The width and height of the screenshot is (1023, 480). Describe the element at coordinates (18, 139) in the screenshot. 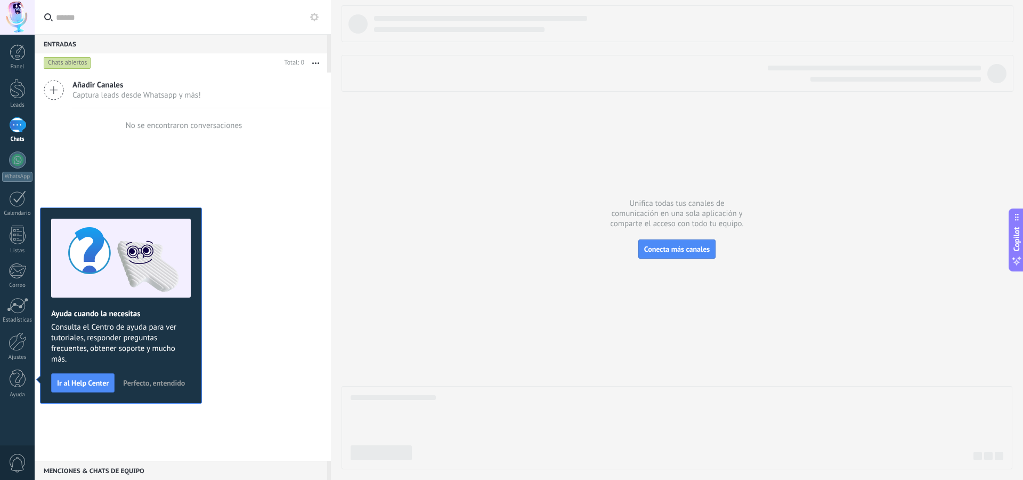

I see `div: Chats` at that location.